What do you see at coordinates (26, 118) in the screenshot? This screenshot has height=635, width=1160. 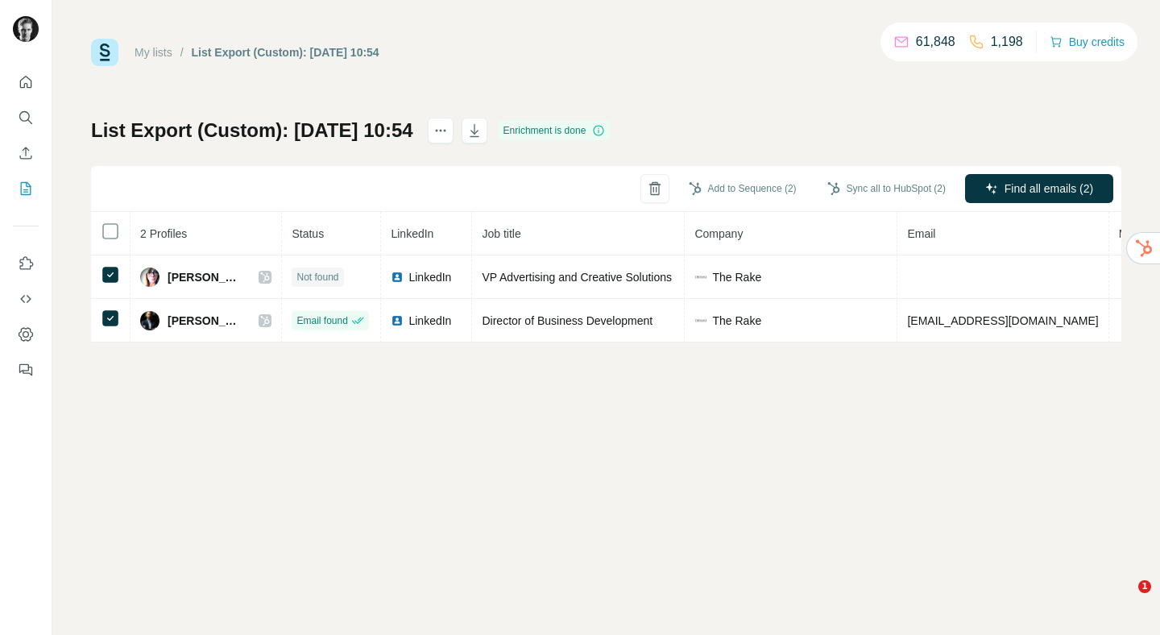 I see `button: Search` at bounding box center [26, 118].